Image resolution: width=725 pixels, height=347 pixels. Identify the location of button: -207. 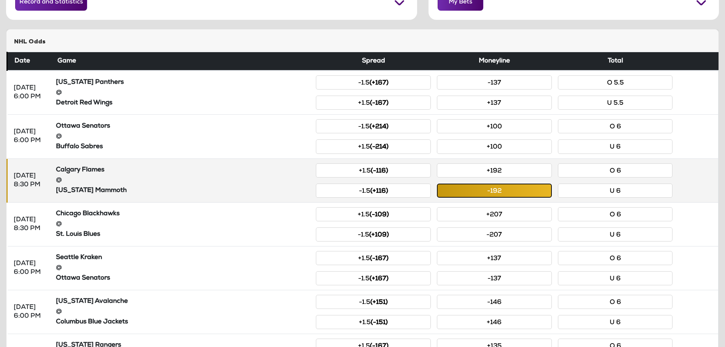
(495, 234).